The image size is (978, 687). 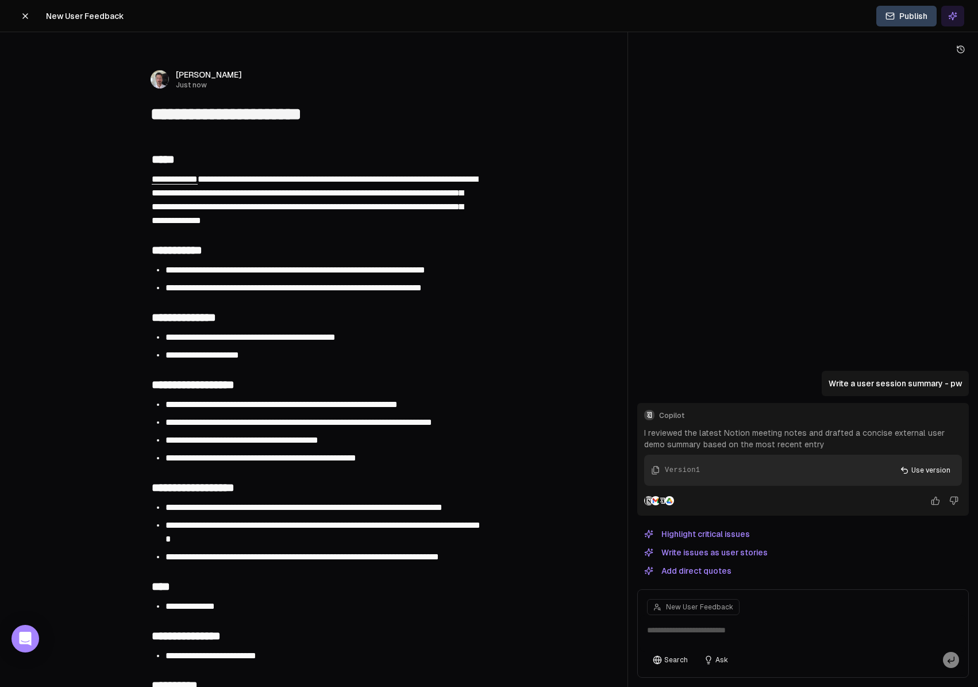 I want to click on button: Write issues as user stories, so click(x=706, y=552).